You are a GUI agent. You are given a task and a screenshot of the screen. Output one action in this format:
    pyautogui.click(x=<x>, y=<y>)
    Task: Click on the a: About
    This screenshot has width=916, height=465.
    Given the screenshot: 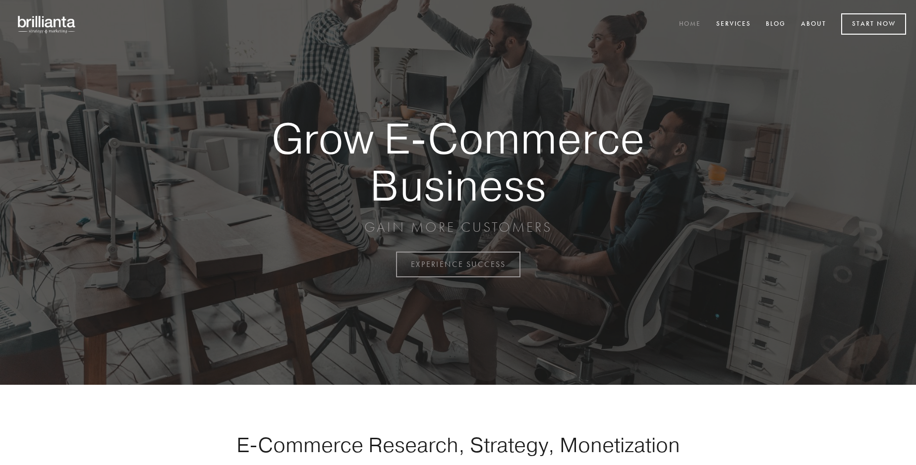 What is the action you would take?
    pyautogui.click(x=813, y=24)
    